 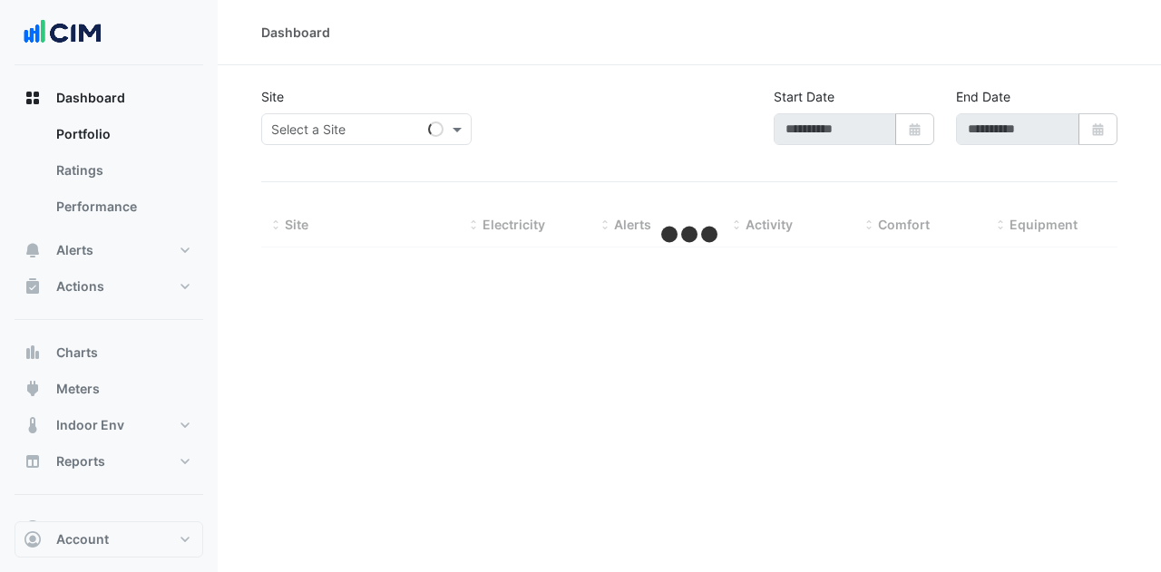 What do you see at coordinates (109, 528) in the screenshot?
I see `button: Site Manager` at bounding box center [109, 528].